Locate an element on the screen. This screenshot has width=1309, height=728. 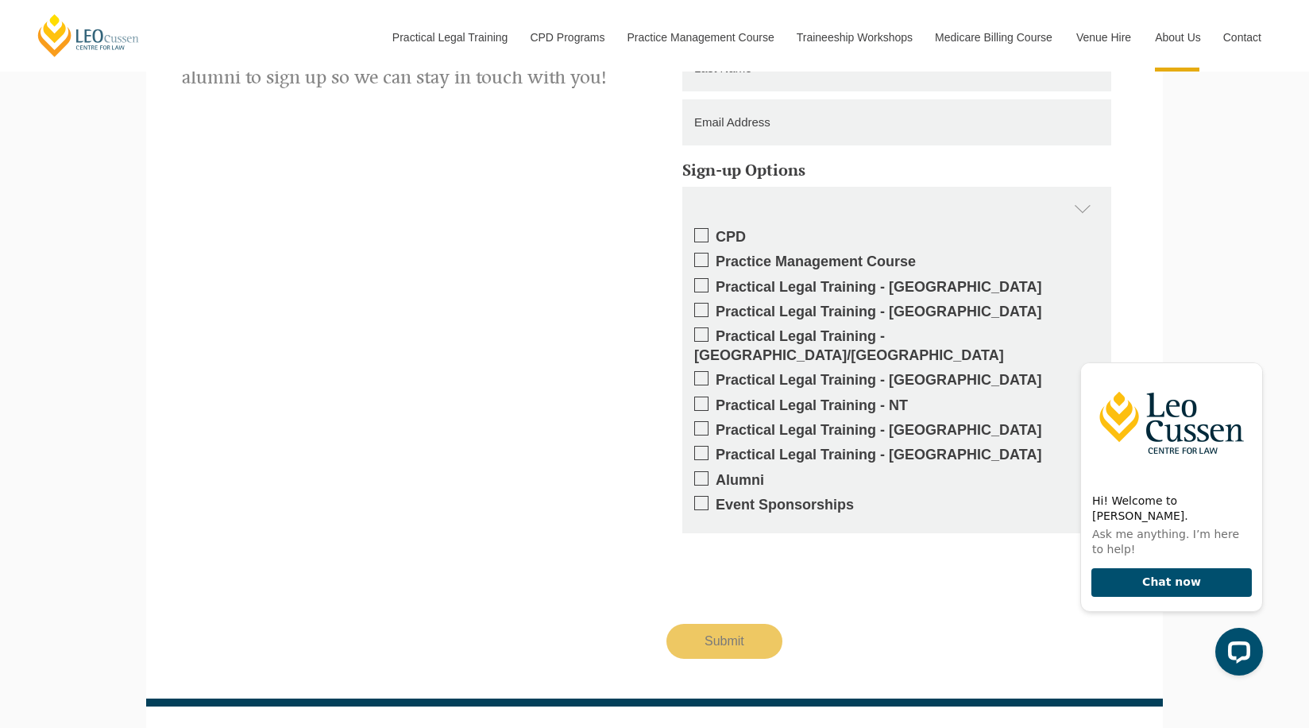
button: Open LiveChat chat widget is located at coordinates (172, 303).